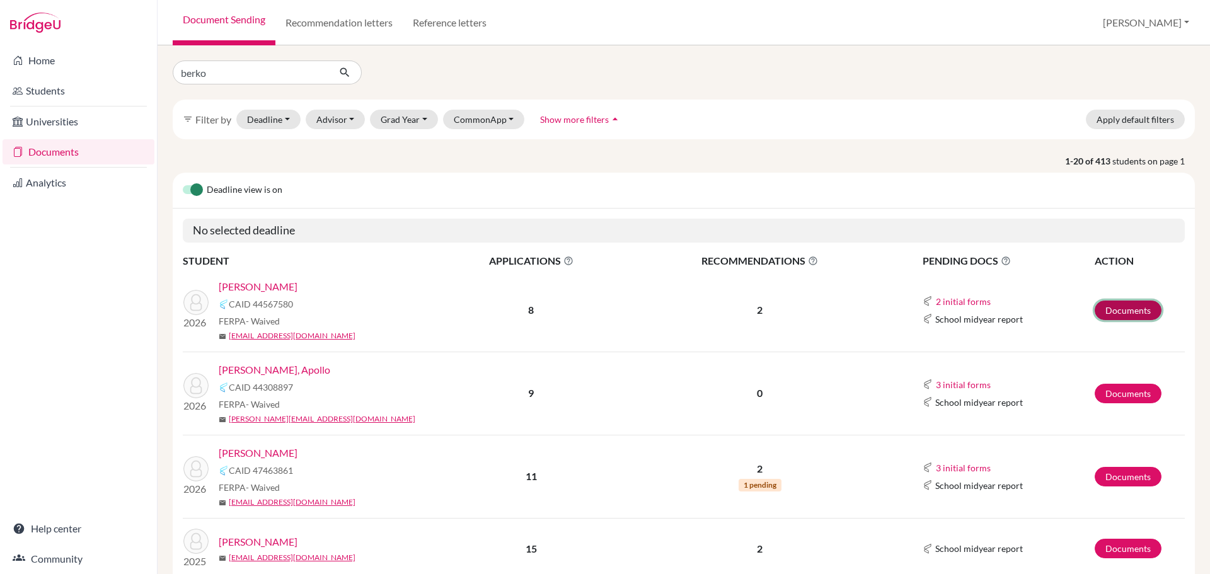  I want to click on button: Apply default filters, so click(1135, 119).